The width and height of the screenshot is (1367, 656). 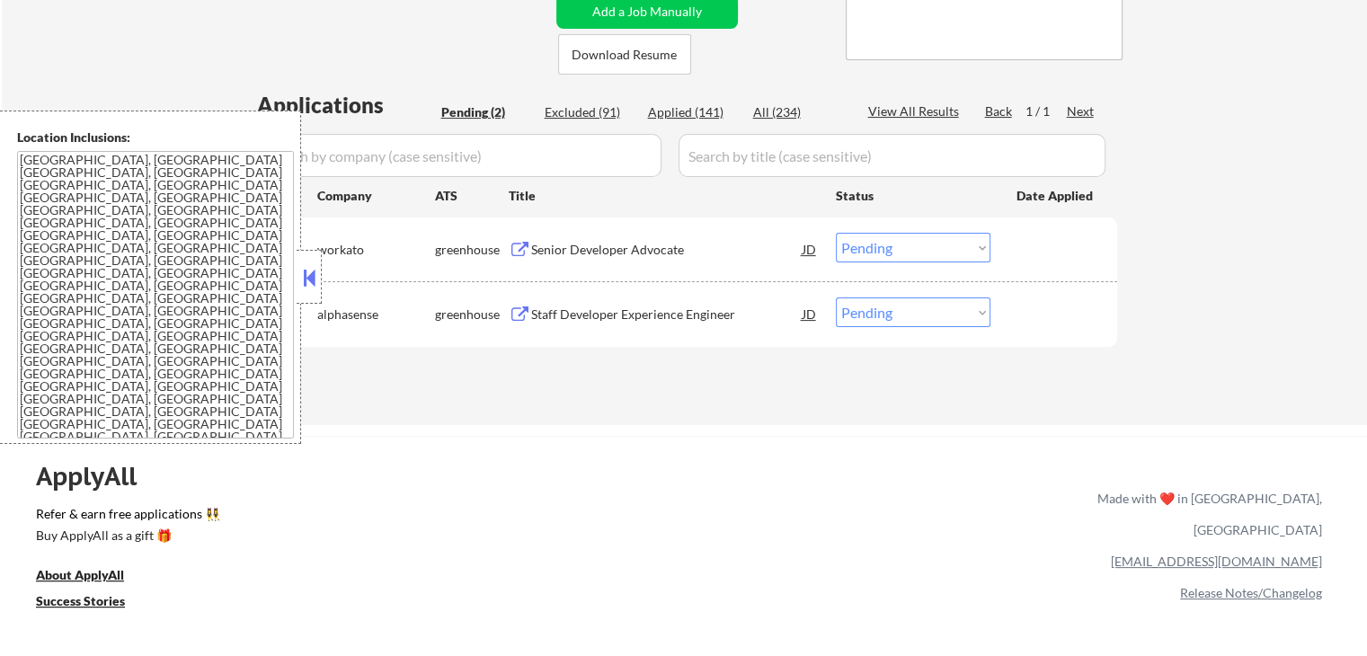 I want to click on div: Company, so click(x=376, y=196).